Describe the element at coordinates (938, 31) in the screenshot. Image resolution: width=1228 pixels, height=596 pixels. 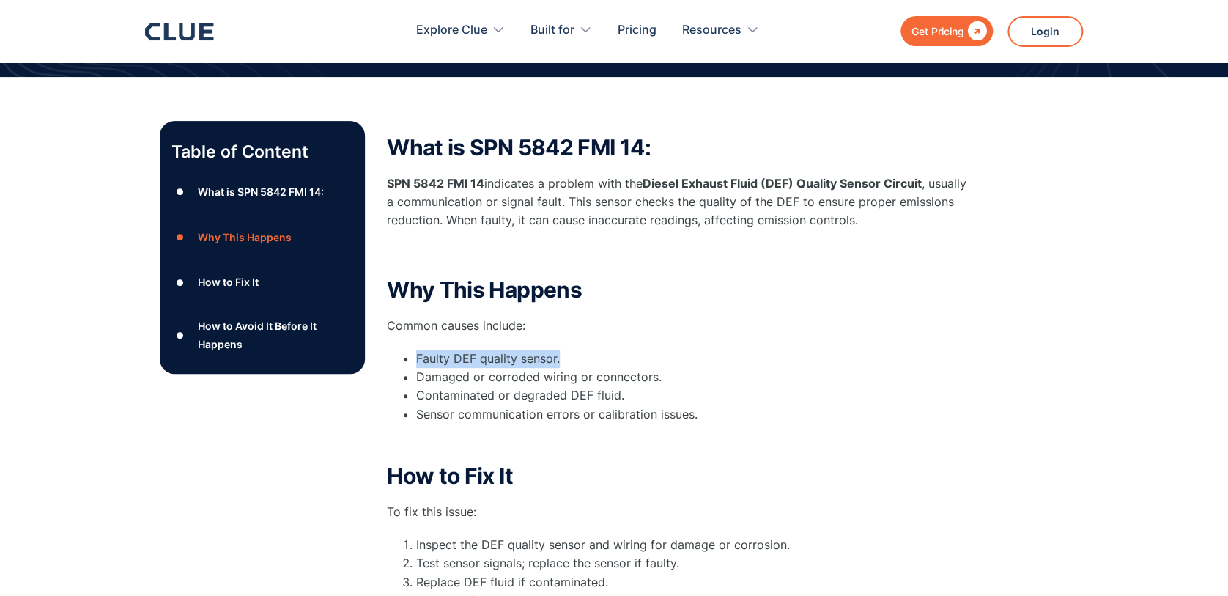
I see `div: Get Pricing` at that location.